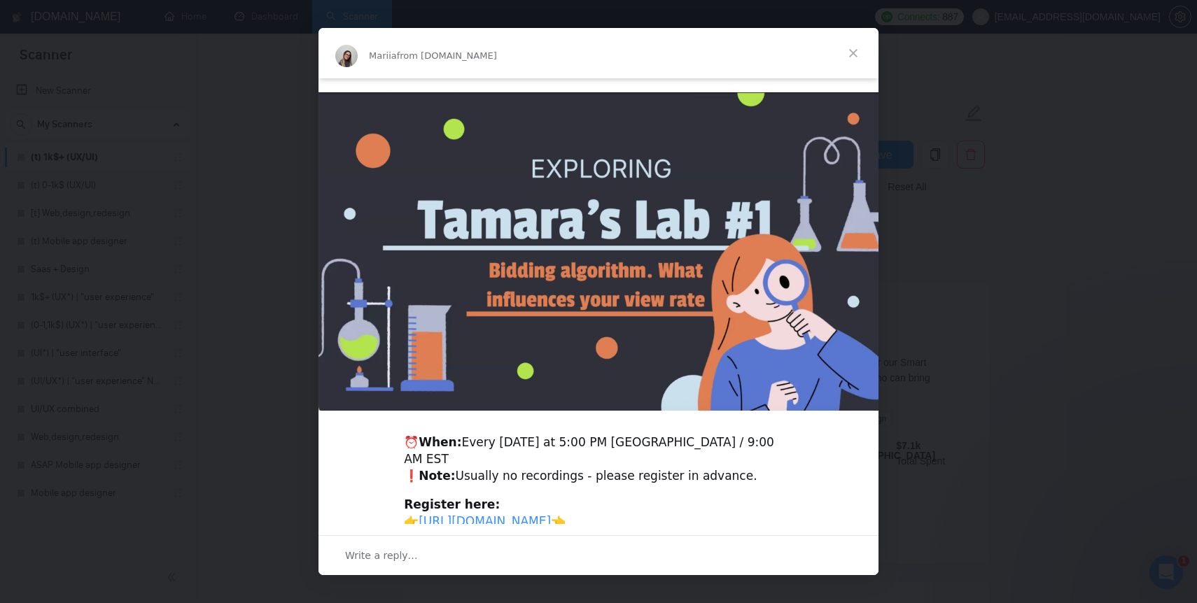  What do you see at coordinates (381, 556) in the screenshot?
I see `span: Write a reply…` at bounding box center [381, 556].